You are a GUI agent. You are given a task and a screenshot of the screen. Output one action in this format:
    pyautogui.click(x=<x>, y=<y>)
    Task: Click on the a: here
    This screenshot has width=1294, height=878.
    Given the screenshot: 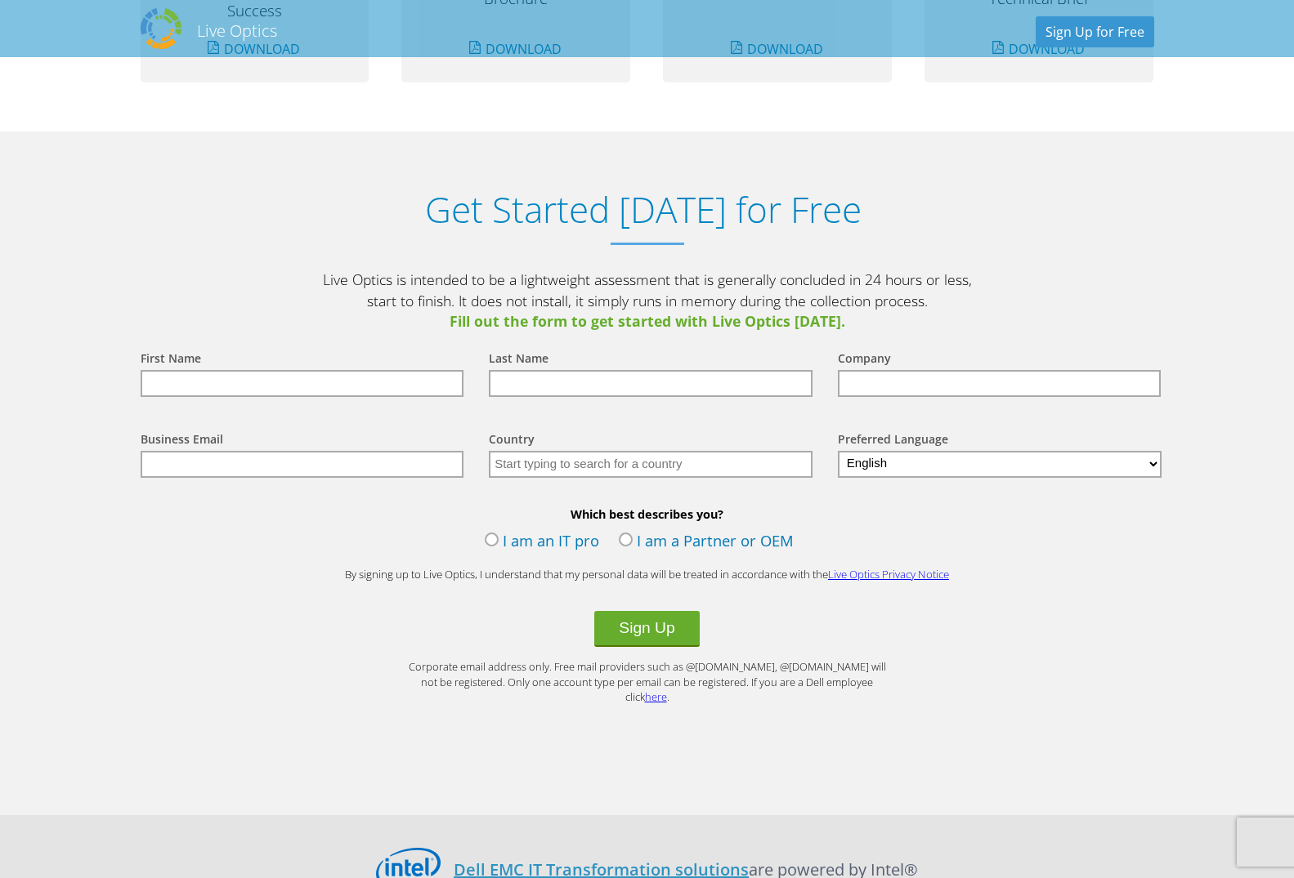 What is the action you would take?
    pyautogui.click(x=655, y=697)
    